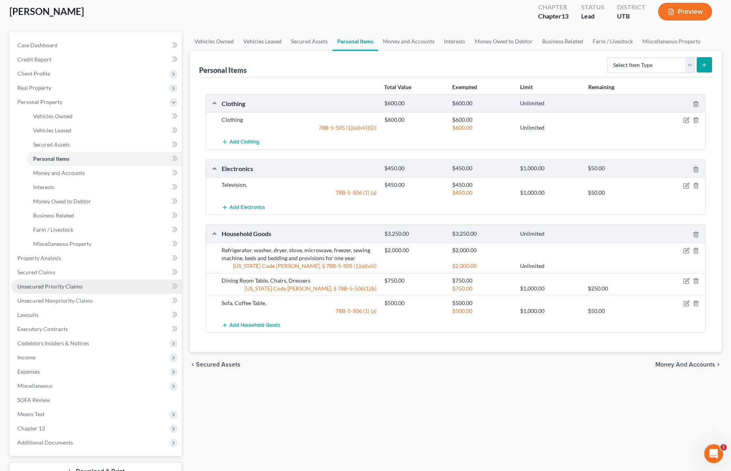  What do you see at coordinates (299, 234) in the screenshot?
I see `div: Household Goods` at bounding box center [299, 234].